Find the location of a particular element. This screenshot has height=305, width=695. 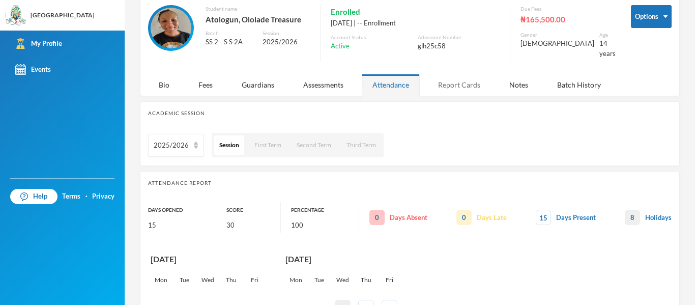

div: ₦165,500.00 is located at coordinates (568, 19).